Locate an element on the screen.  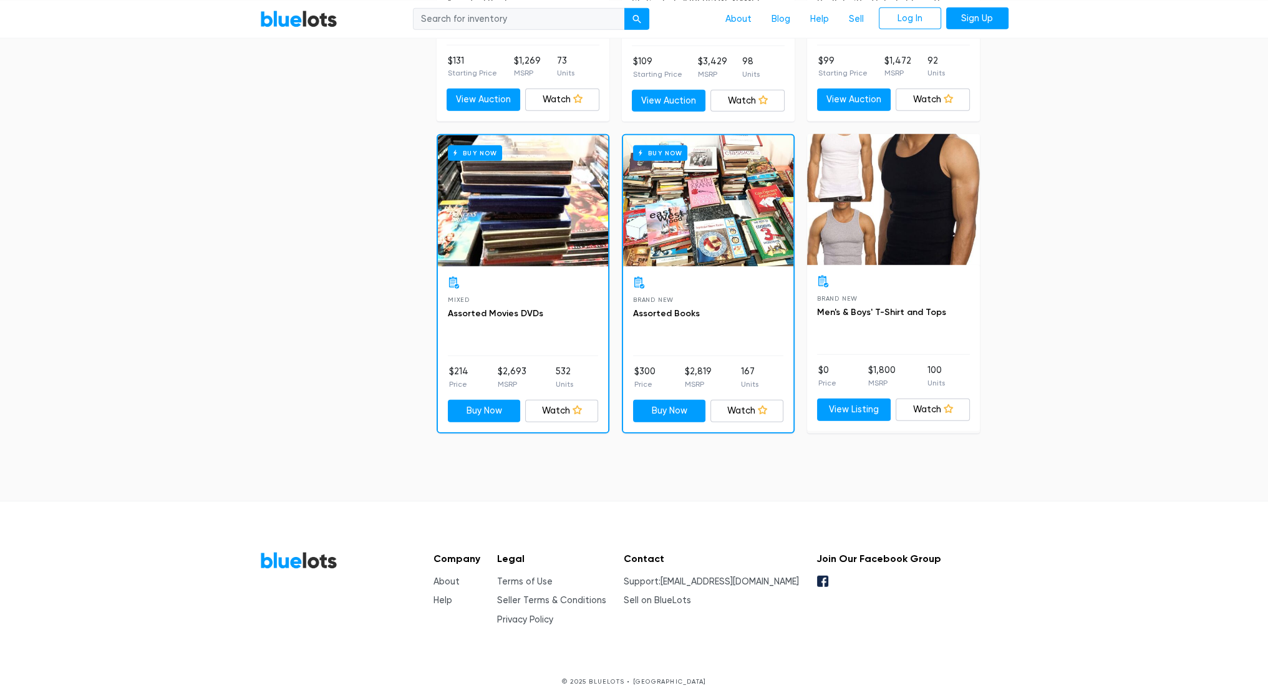
li: $1,269 is located at coordinates (526, 67).